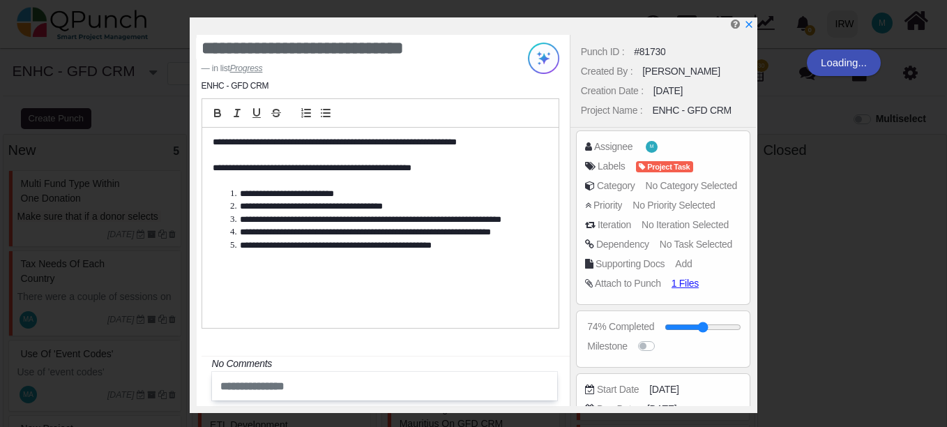 The width and height of the screenshot is (947, 427). I want to click on svg: x, so click(749, 24).